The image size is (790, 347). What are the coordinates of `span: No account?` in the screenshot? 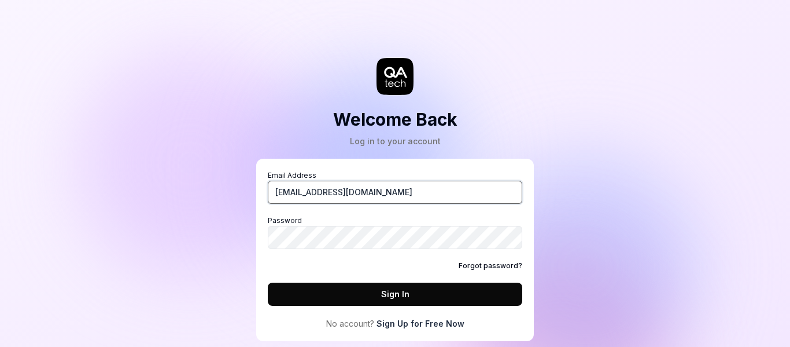 It's located at (350, 323).